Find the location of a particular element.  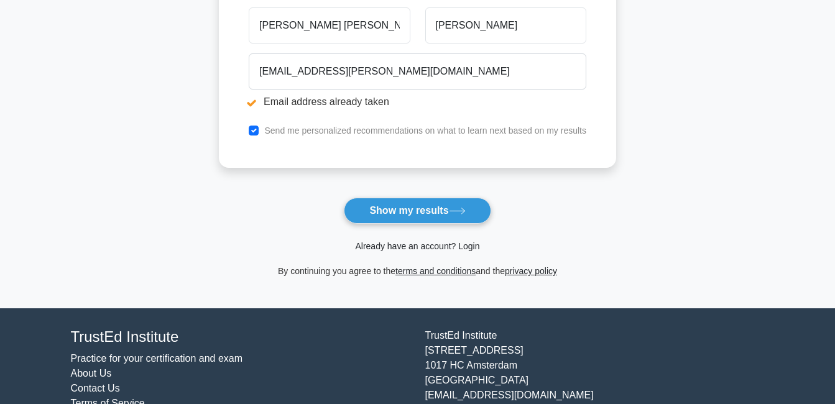

h4: TrustEd Institute is located at coordinates (241, 337).